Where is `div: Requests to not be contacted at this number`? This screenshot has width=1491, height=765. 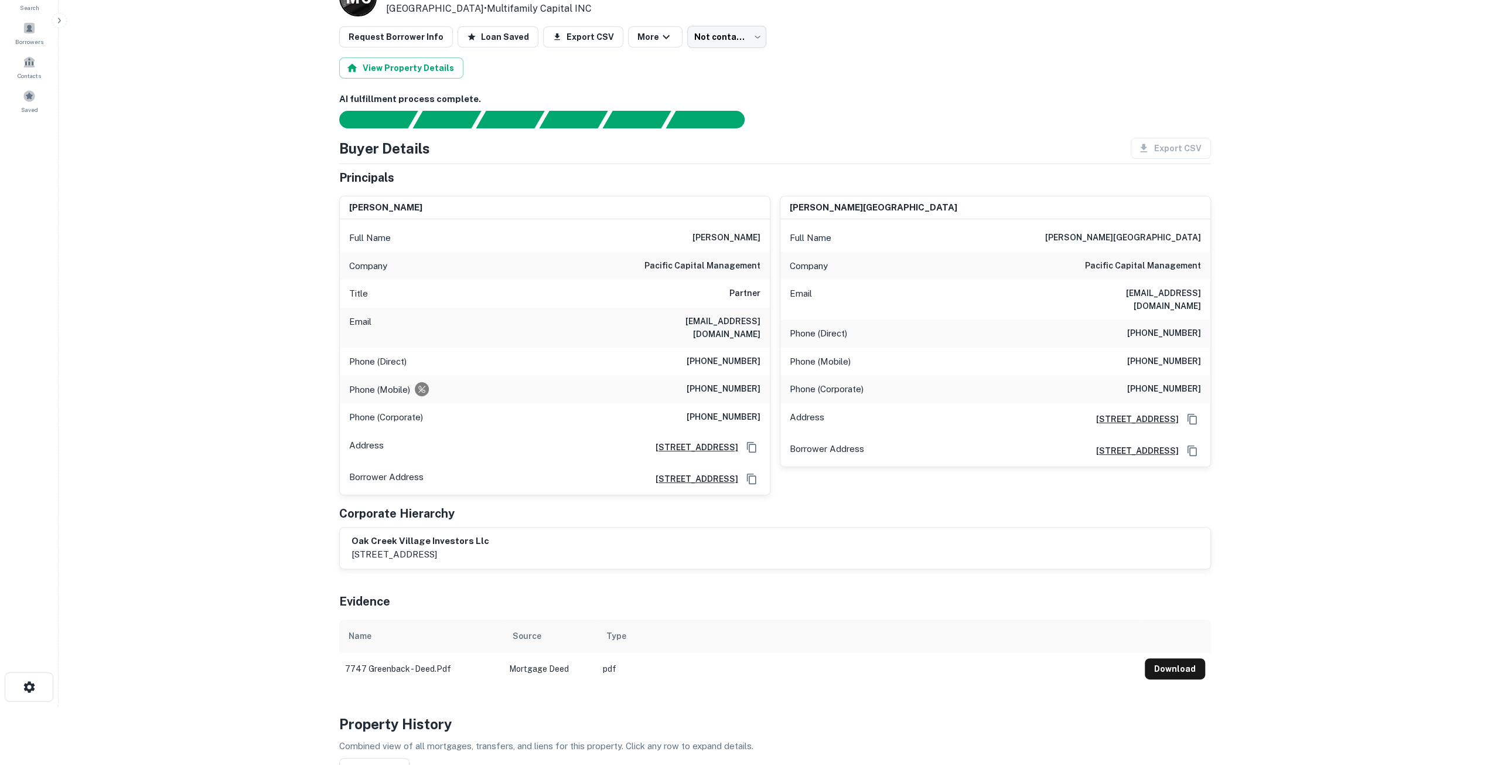
div: Requests to not be contacted at this number is located at coordinates (422, 389).